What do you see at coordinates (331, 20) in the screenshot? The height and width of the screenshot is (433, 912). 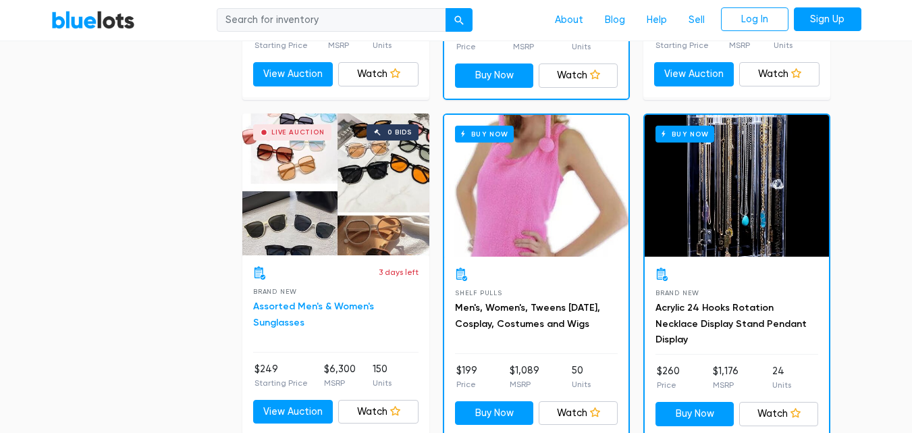 I see `input: Search for inventory` at bounding box center [331, 20].